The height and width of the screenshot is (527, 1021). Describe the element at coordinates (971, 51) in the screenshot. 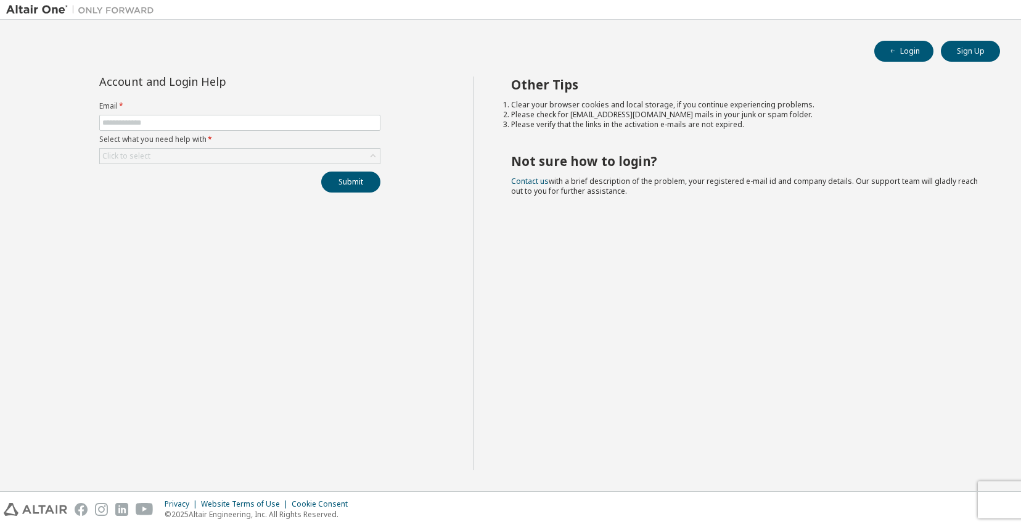

I see `button: Sign Up` at that location.